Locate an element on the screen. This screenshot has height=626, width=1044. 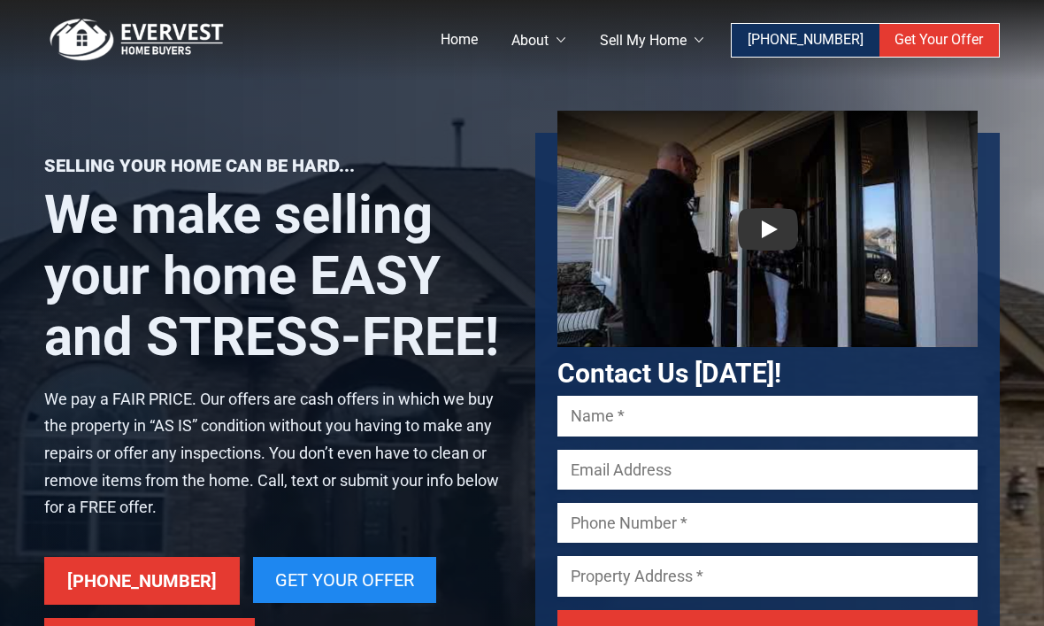
input: Phone Number * is located at coordinates (767, 522).